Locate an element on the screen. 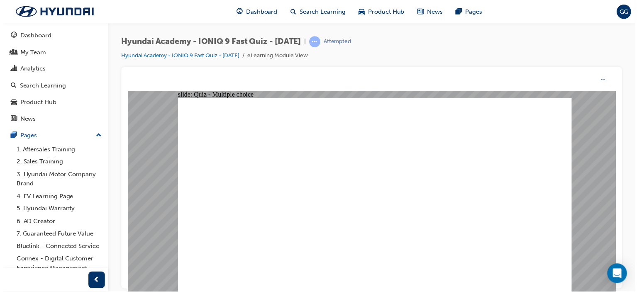 The image size is (644, 294). div: Analytics is located at coordinates (30, 69).